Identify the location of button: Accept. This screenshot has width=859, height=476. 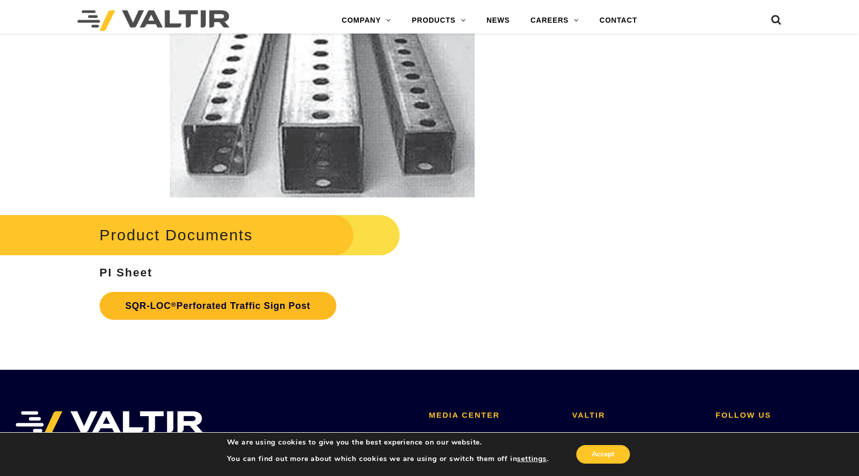
(603, 454).